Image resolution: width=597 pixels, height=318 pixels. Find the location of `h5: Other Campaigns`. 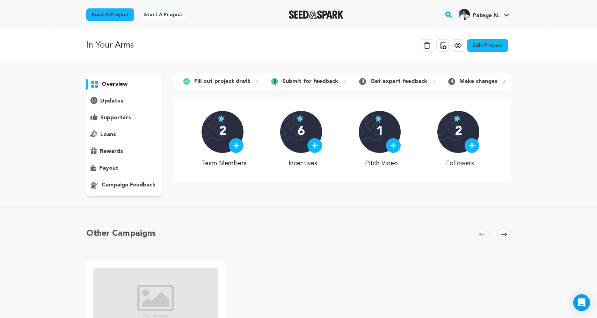

h5: Other Campaigns is located at coordinates (121, 233).